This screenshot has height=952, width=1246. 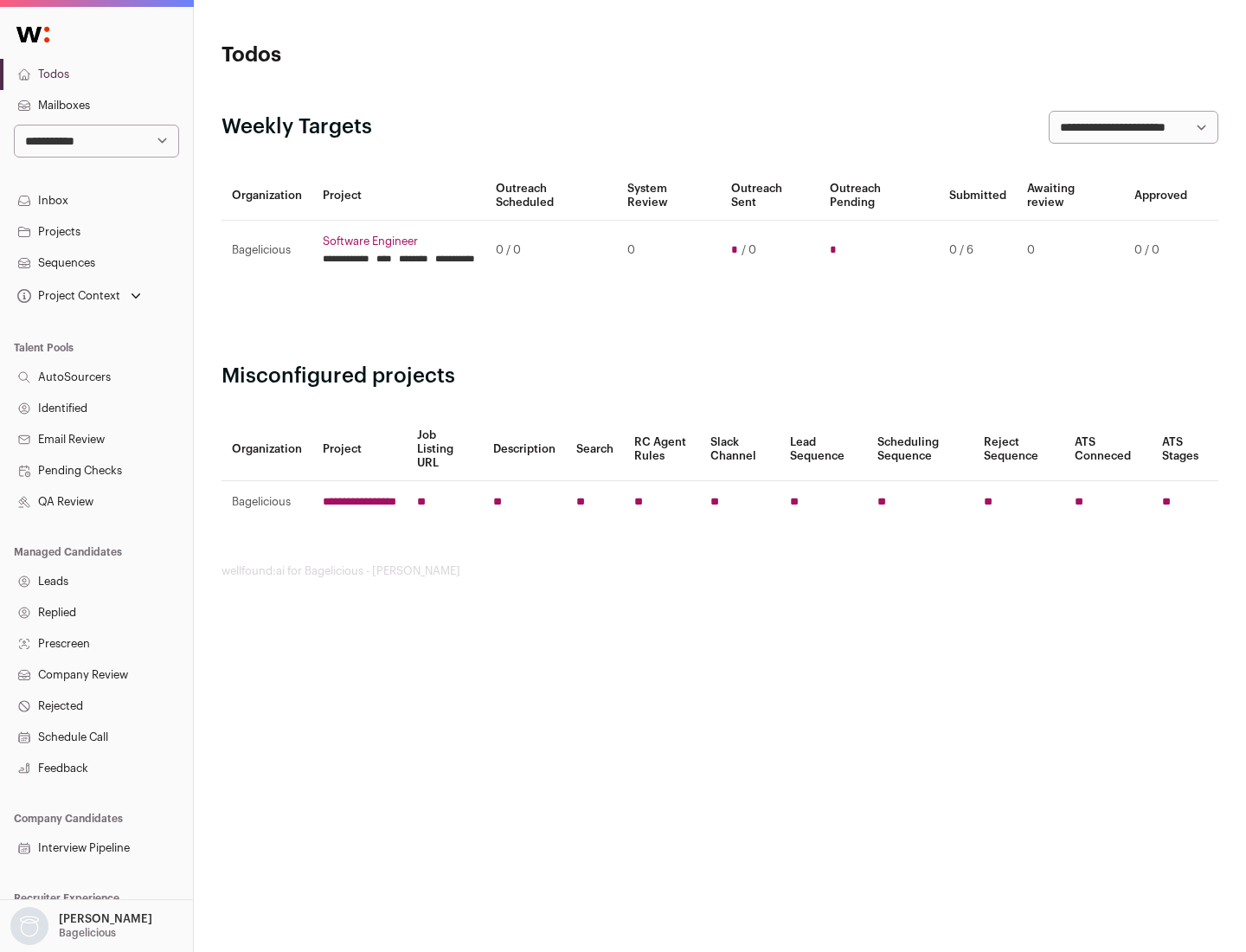 What do you see at coordinates (978, 250) in the screenshot?
I see `td: 0 / 6` at bounding box center [978, 250].